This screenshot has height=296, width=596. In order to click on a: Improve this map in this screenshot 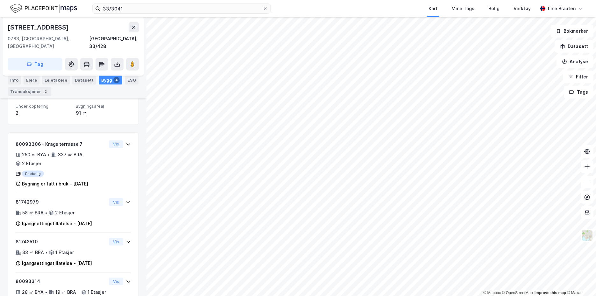, I will do `click(550, 293)`.